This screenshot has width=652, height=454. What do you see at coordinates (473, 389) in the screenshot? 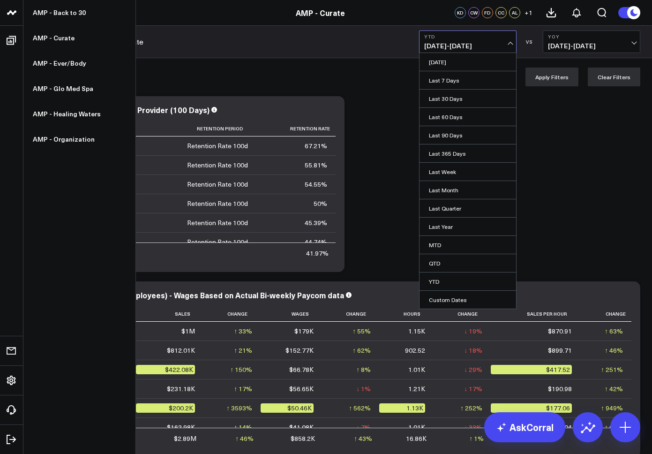
I see `div: ↓ 17%` at bounding box center [473, 389].